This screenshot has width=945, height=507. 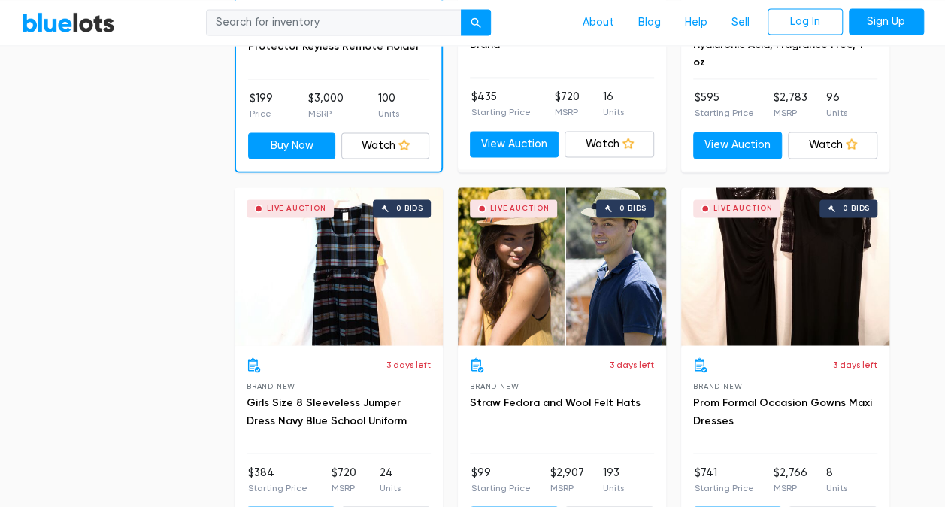 What do you see at coordinates (390, 479) in the screenshot?
I see `li: 24` at bounding box center [390, 479].